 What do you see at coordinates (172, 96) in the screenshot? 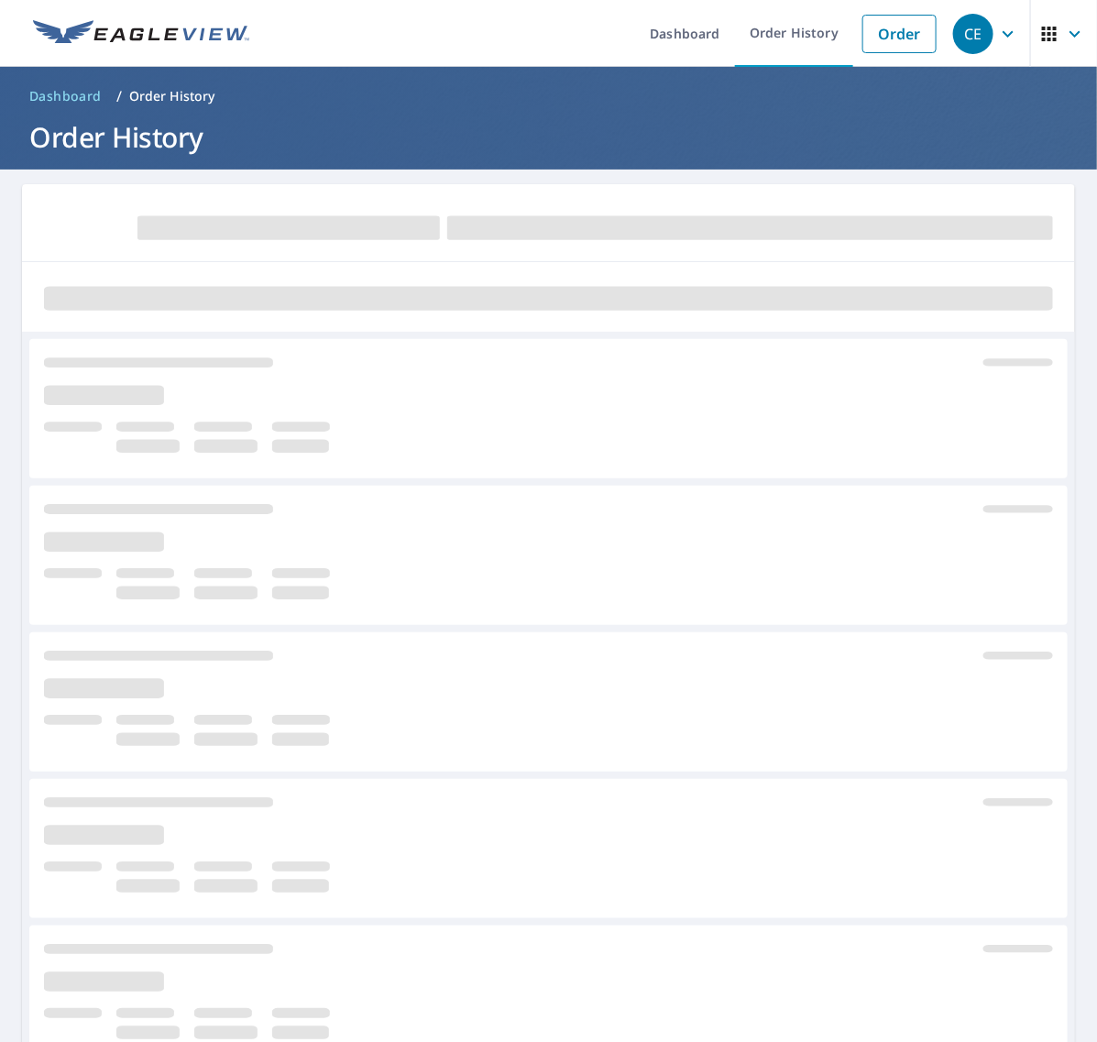
I see `p: Order History` at bounding box center [172, 96].